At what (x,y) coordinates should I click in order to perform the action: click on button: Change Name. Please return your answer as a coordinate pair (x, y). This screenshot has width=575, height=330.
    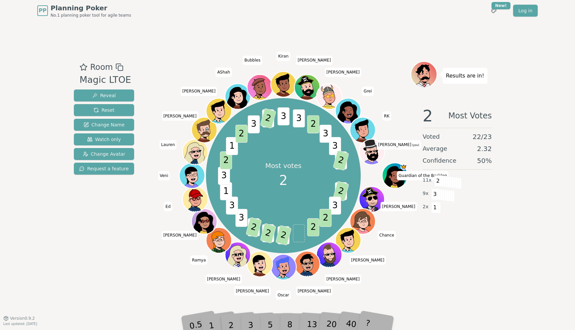
    Looking at the image, I should click on (104, 125).